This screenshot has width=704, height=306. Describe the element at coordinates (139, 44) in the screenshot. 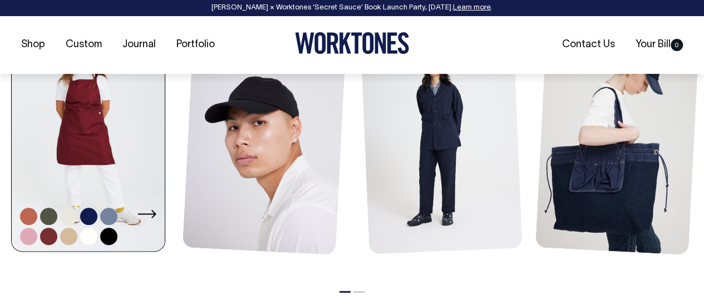

I see `a: Journal` at that location.